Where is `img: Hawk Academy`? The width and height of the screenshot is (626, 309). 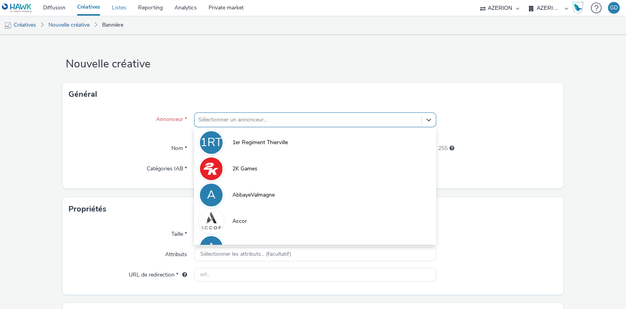 img: Hawk Academy is located at coordinates (578, 8).